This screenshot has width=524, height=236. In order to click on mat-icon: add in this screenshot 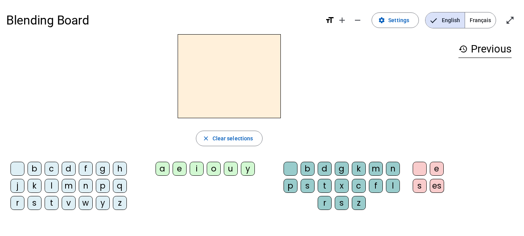, I will do `click(342, 20)`.